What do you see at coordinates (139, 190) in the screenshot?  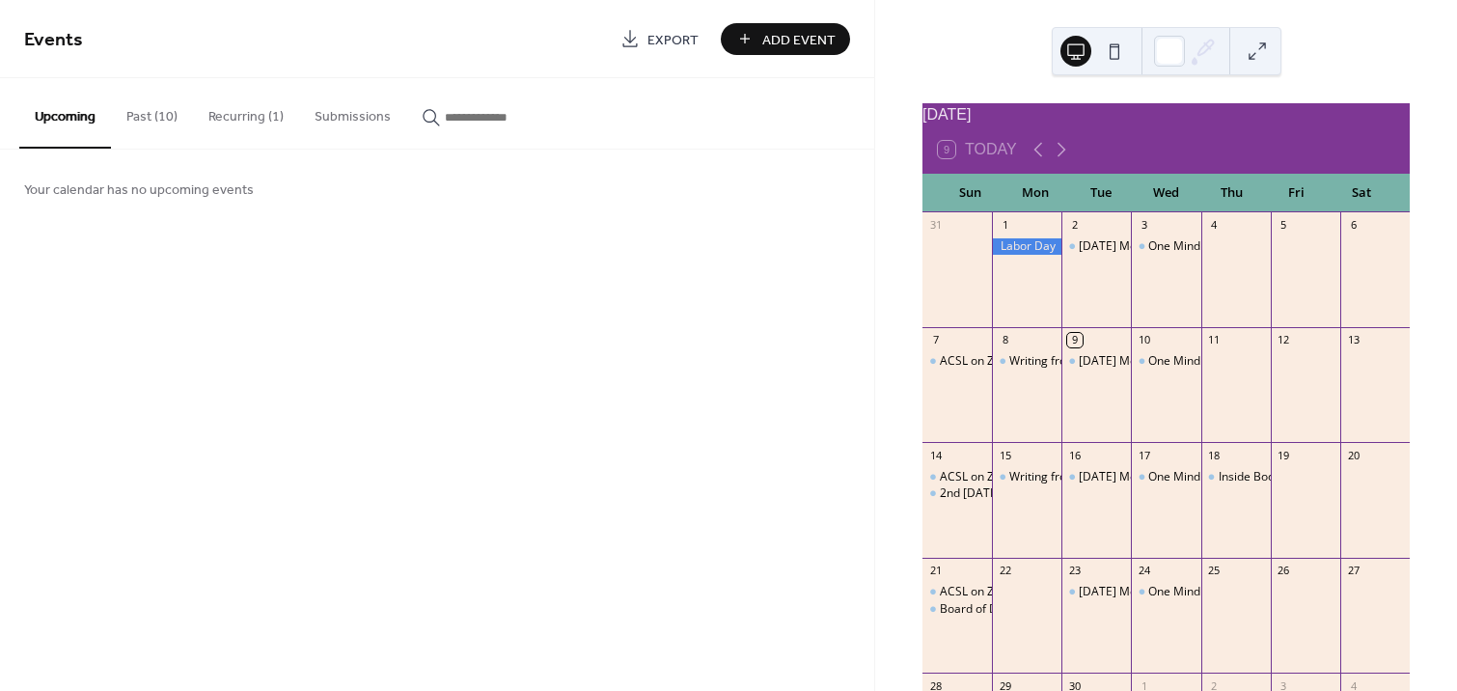 I see `span: Your calendar has no upcoming events` at bounding box center [139, 190].